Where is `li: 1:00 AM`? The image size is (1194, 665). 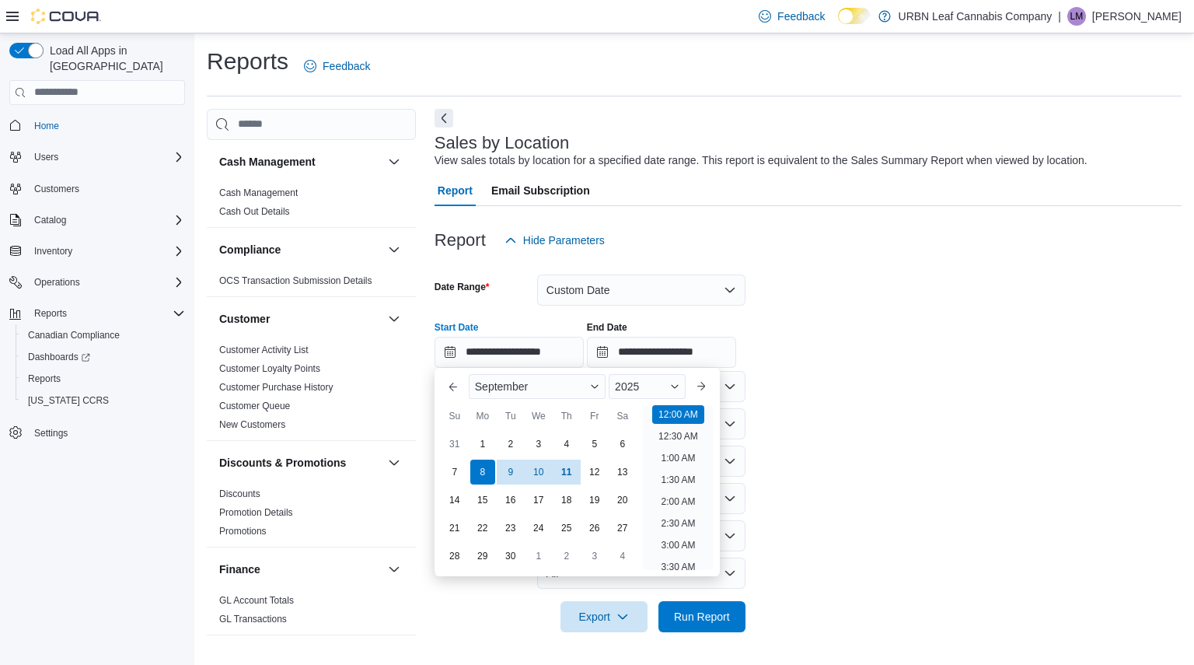
li: 1:00 AM is located at coordinates (678, 458).